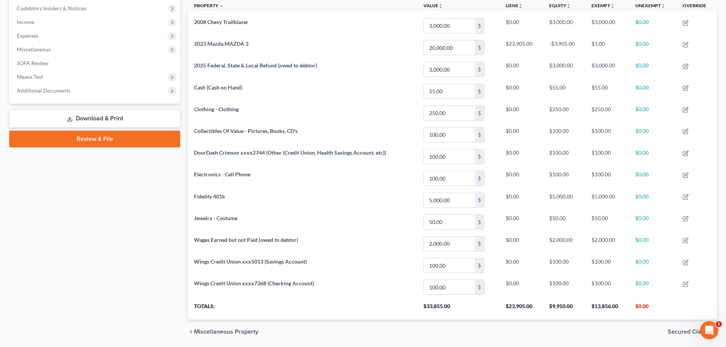  What do you see at coordinates (221, 6) in the screenshot?
I see `i: expand_less` at bounding box center [221, 6].